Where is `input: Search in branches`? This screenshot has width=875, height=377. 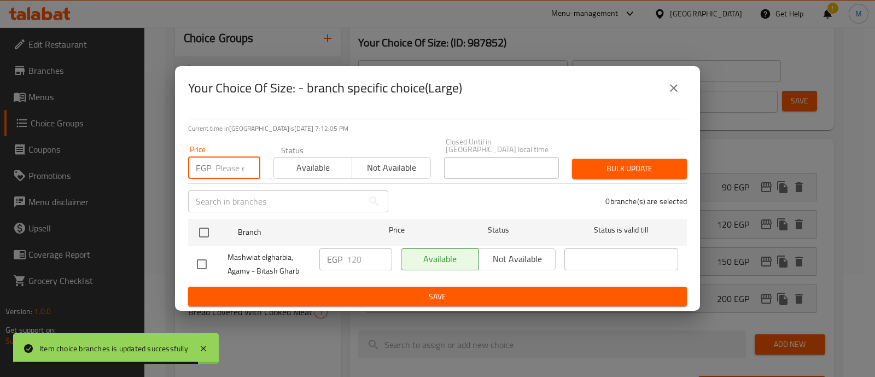 input: Search in branches is located at coordinates (276, 201).